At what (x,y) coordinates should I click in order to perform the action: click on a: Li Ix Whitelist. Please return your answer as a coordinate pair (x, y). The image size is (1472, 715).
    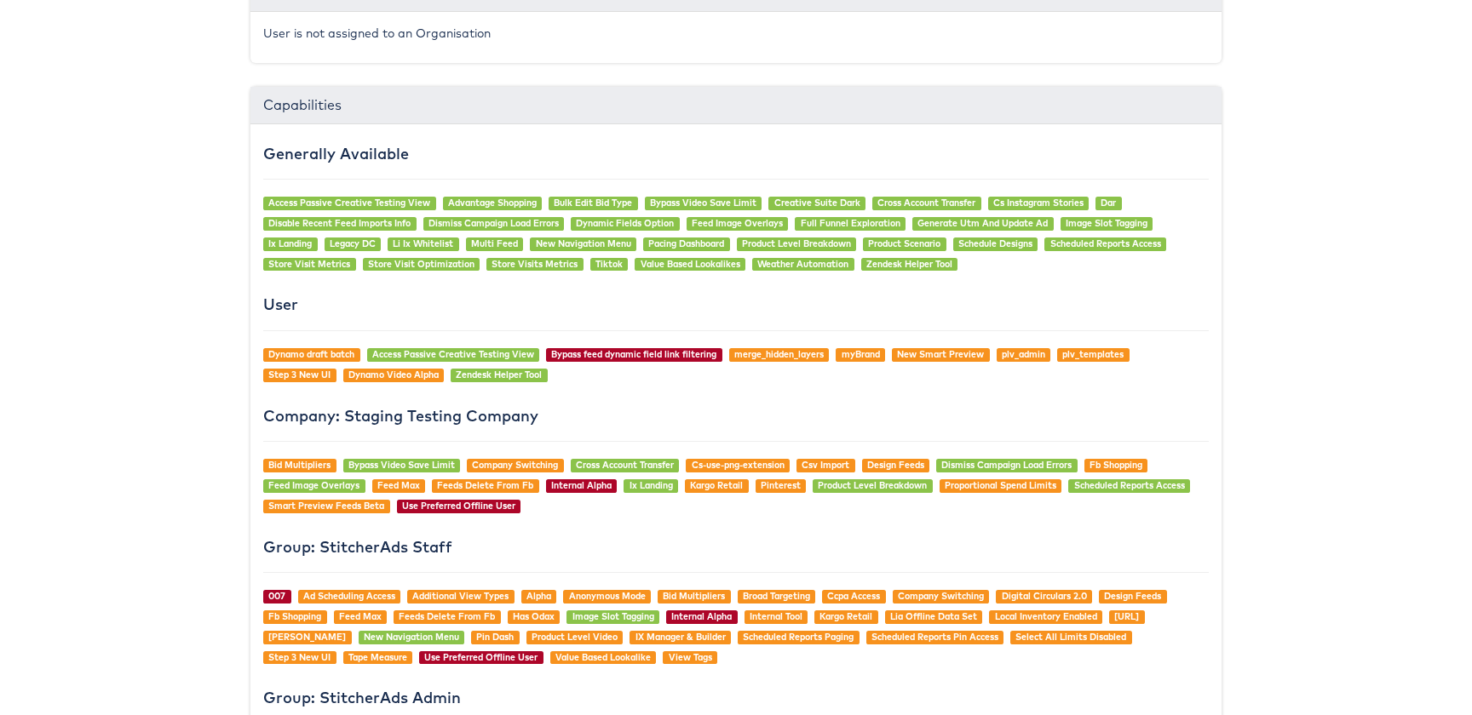
    Looking at the image, I should click on (422, 244).